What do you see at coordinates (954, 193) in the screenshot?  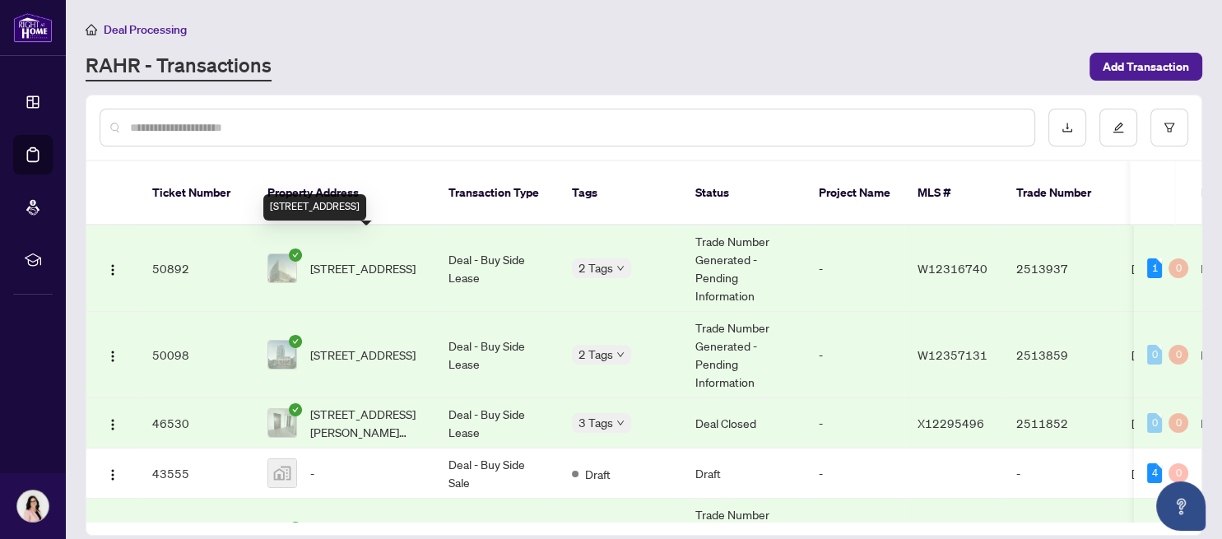 I see `th: MLS #` at bounding box center [954, 193].